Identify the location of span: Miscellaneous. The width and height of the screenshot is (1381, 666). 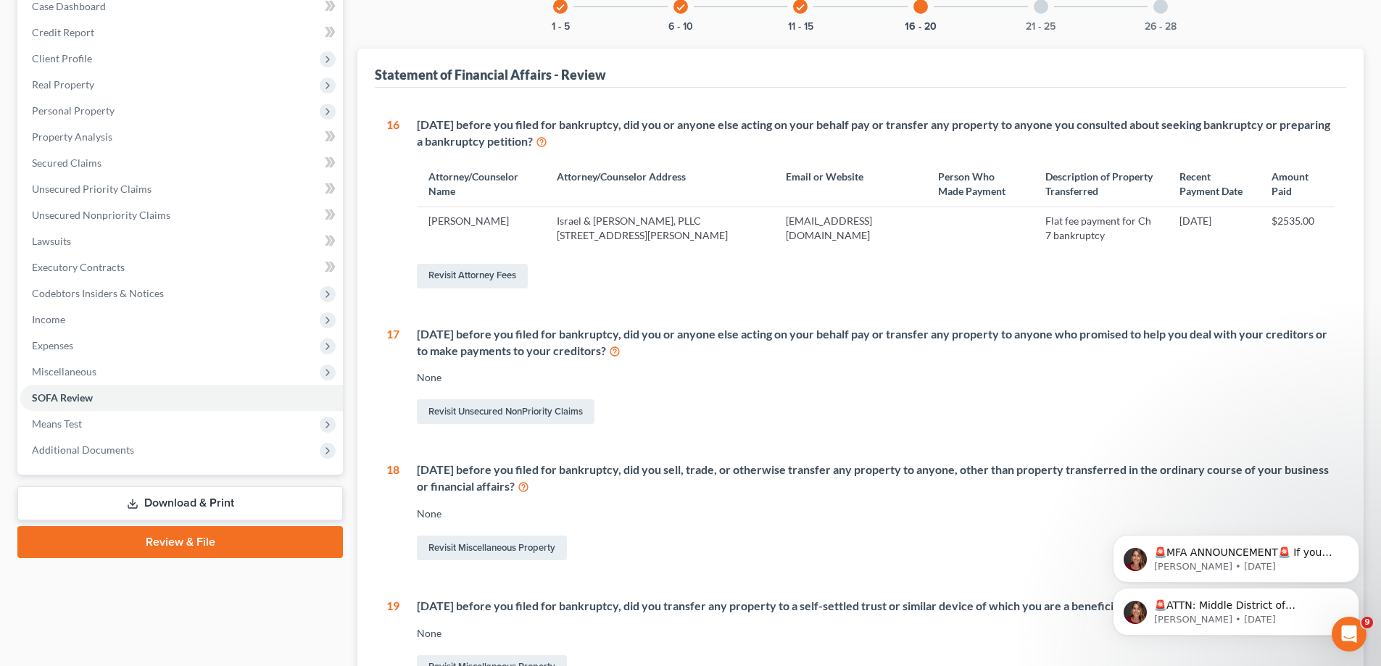
(64, 371).